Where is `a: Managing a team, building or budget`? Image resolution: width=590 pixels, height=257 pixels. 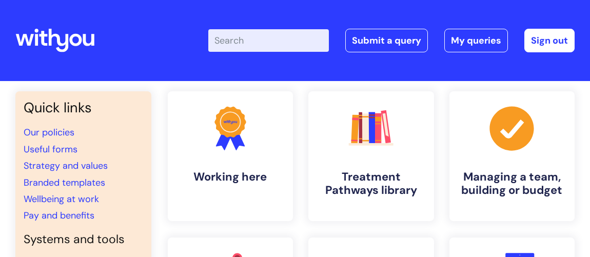
a: Managing a team, building or budget is located at coordinates (512, 156).